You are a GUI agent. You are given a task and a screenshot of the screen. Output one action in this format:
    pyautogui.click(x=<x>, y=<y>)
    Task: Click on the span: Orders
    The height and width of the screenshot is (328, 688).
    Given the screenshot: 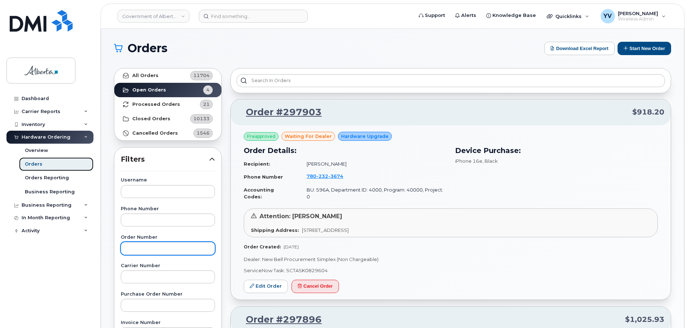 What is the action you would take?
    pyautogui.click(x=147, y=48)
    